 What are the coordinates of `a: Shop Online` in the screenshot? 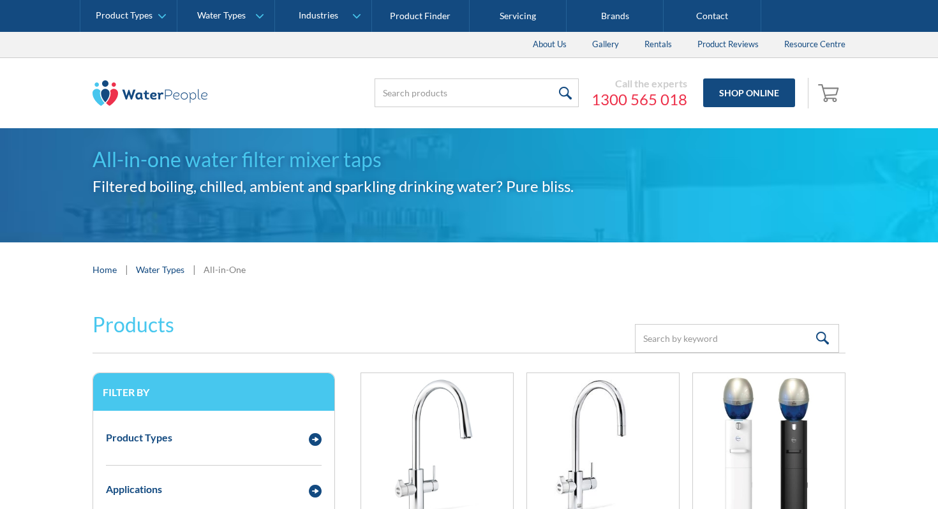 It's located at (749, 93).